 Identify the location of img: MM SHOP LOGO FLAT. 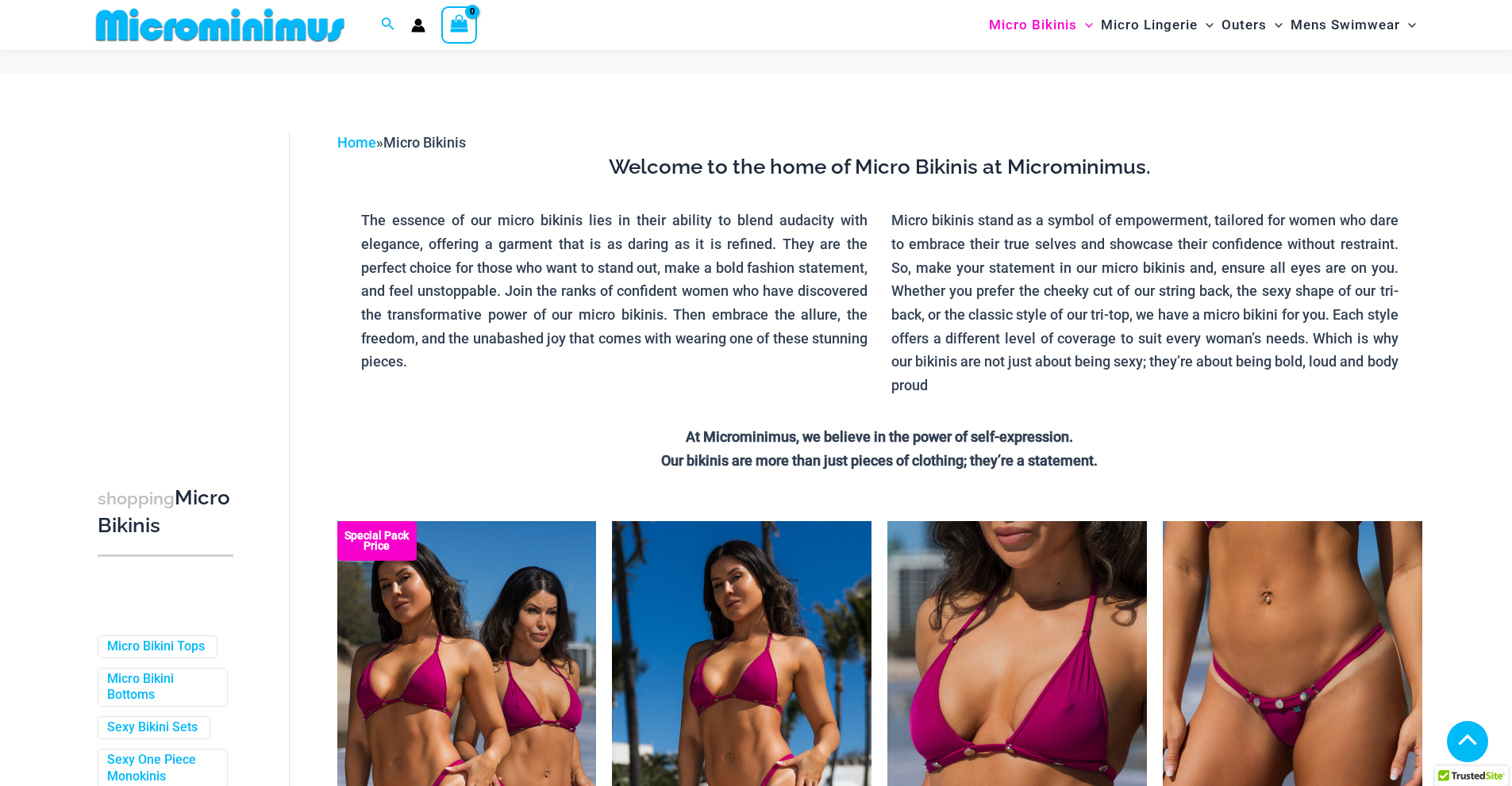
(219, 25).